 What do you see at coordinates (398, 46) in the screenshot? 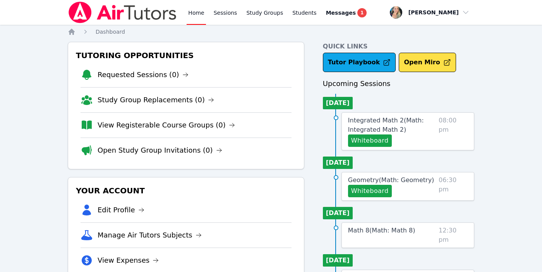
I see `h4: Quick Links` at bounding box center [398, 46].